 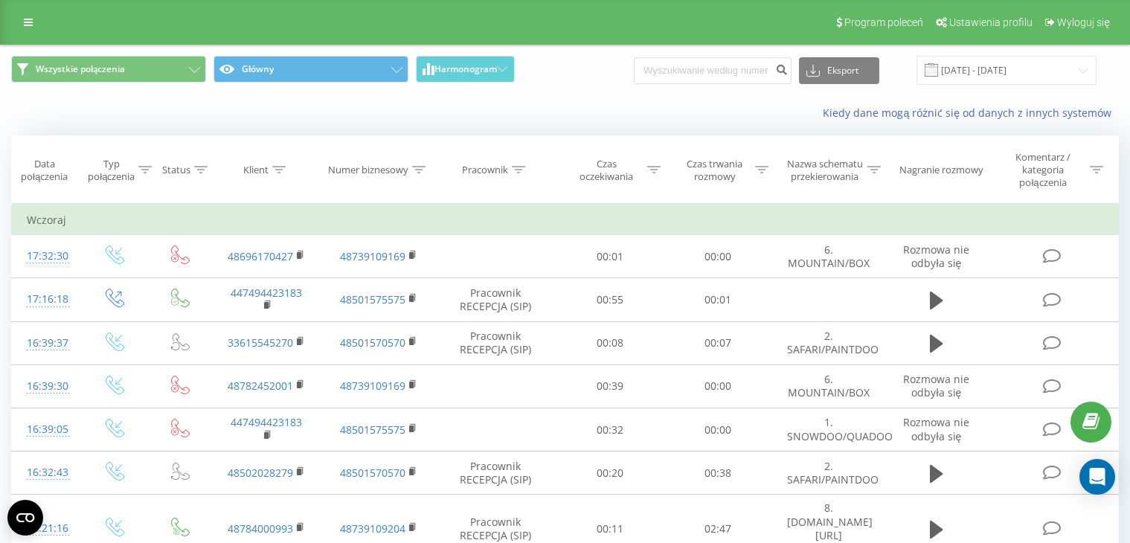 I want to click on div: Numer biznesowy, so click(x=368, y=170).